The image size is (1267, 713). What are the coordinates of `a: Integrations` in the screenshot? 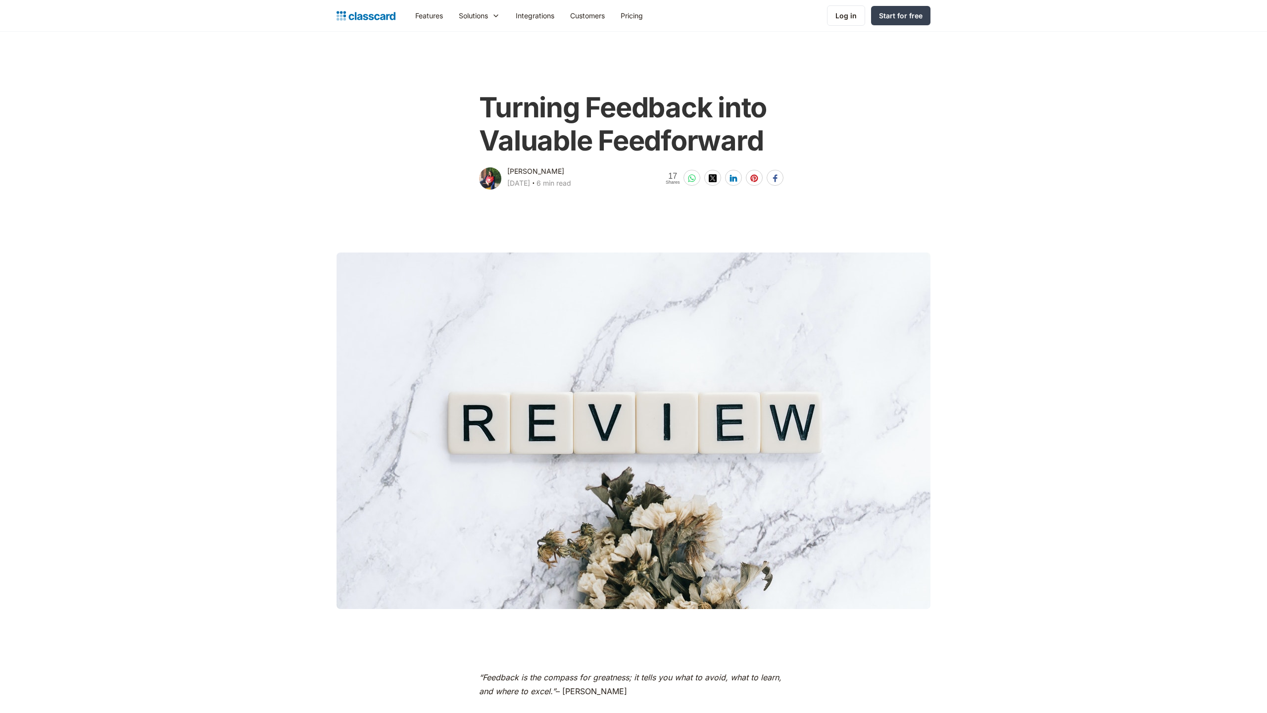 It's located at (535, 15).